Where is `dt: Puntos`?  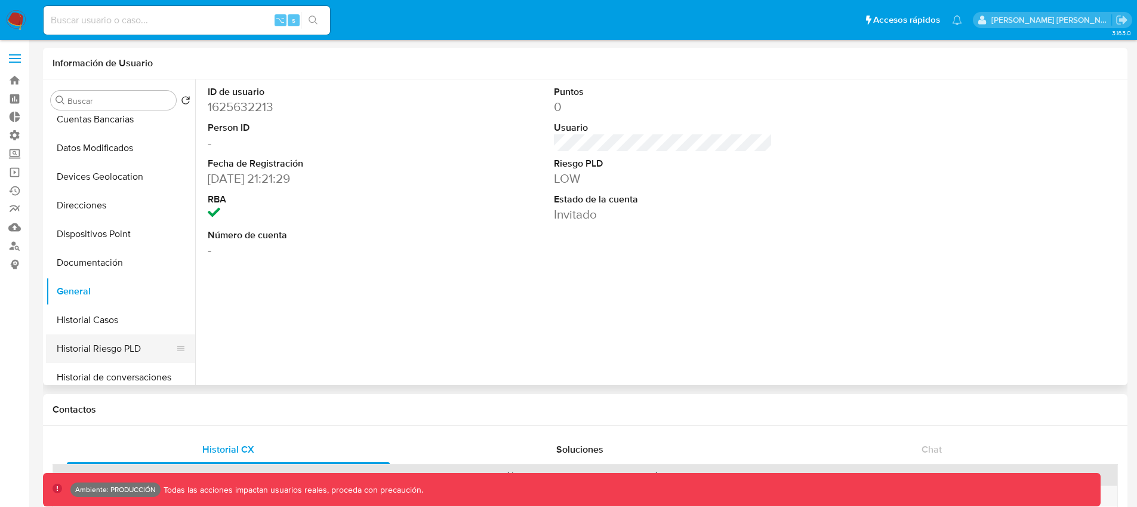
dt: Puntos is located at coordinates (663, 92).